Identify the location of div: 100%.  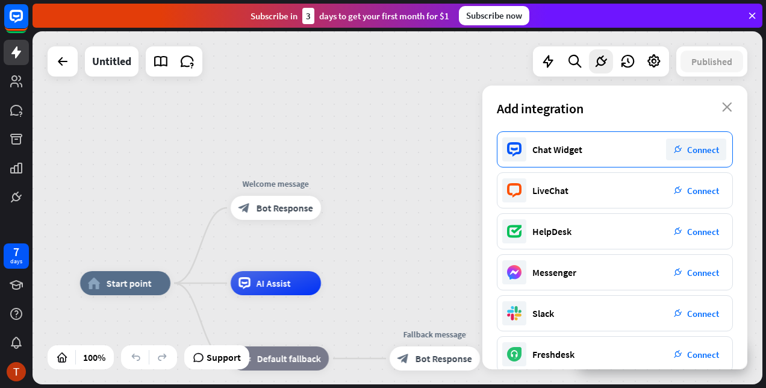
(94, 357).